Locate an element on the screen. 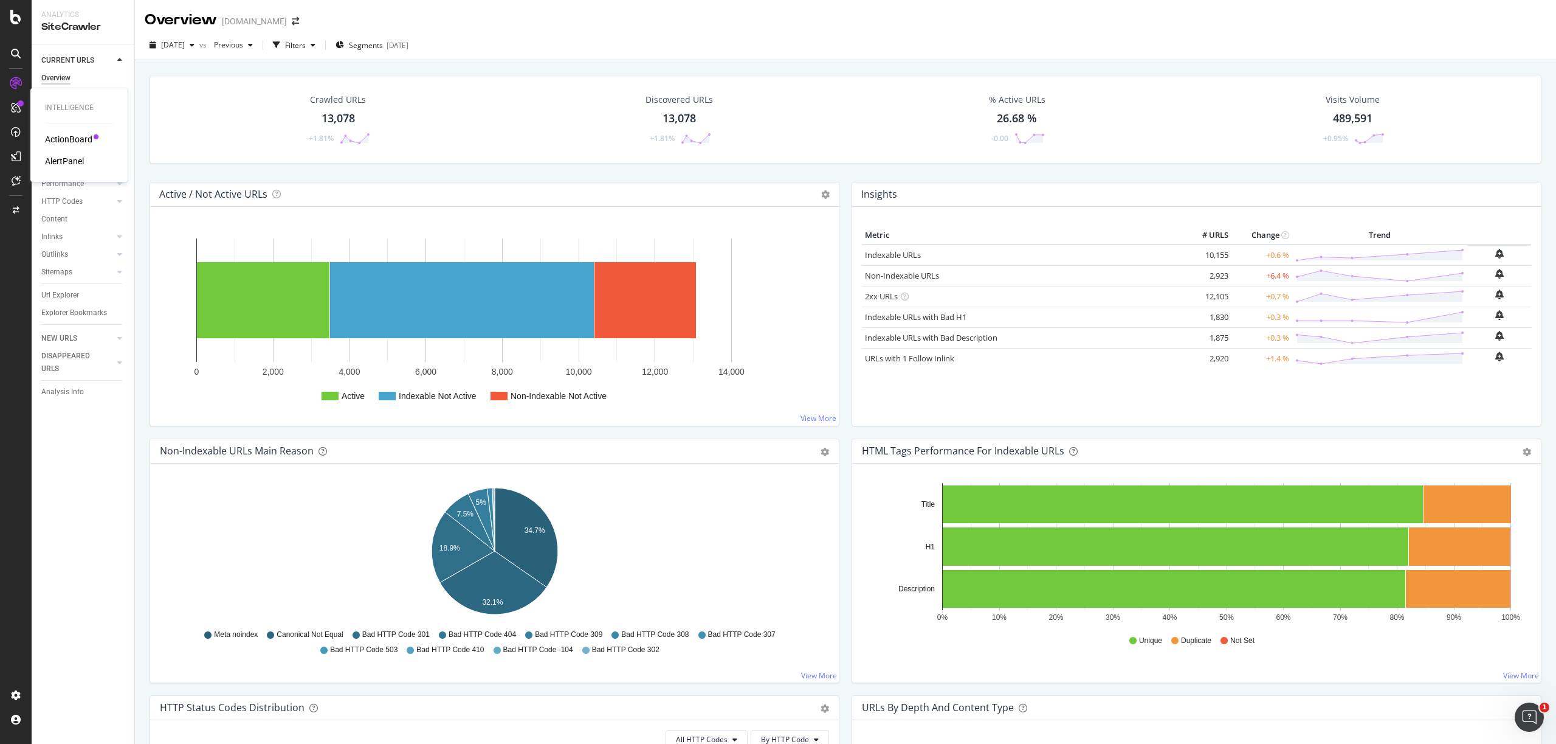  div: +0.95% is located at coordinates (1336, 138).